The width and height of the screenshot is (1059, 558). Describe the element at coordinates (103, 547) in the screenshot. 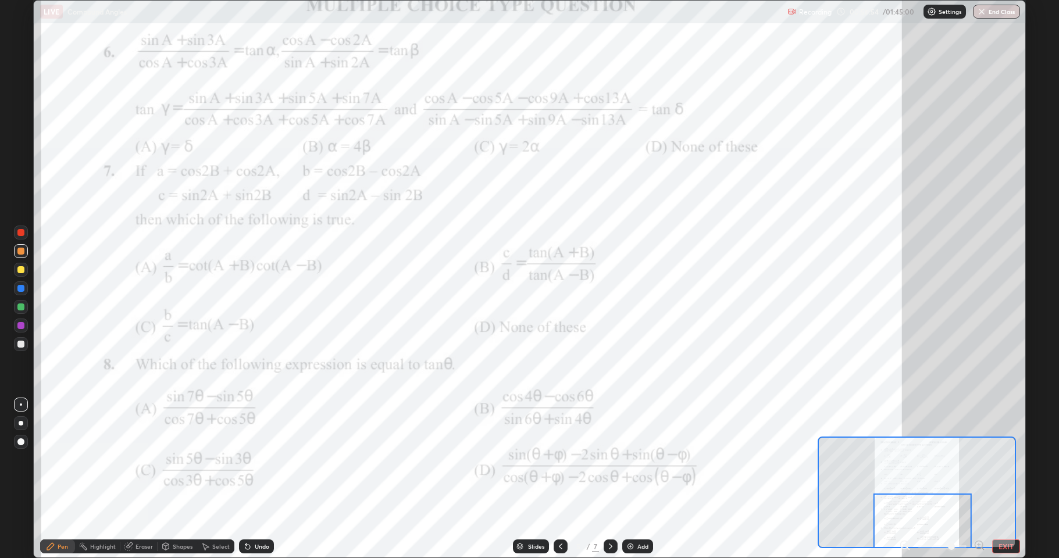

I see `div: Highlight` at that location.